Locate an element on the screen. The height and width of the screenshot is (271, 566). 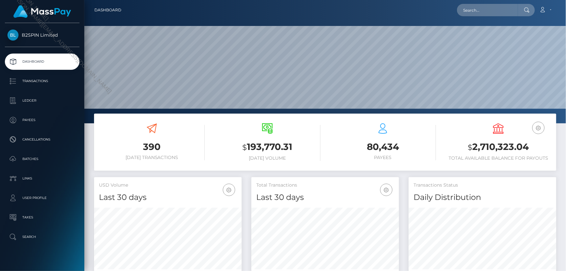
p: Transactions is located at coordinates (42, 81).